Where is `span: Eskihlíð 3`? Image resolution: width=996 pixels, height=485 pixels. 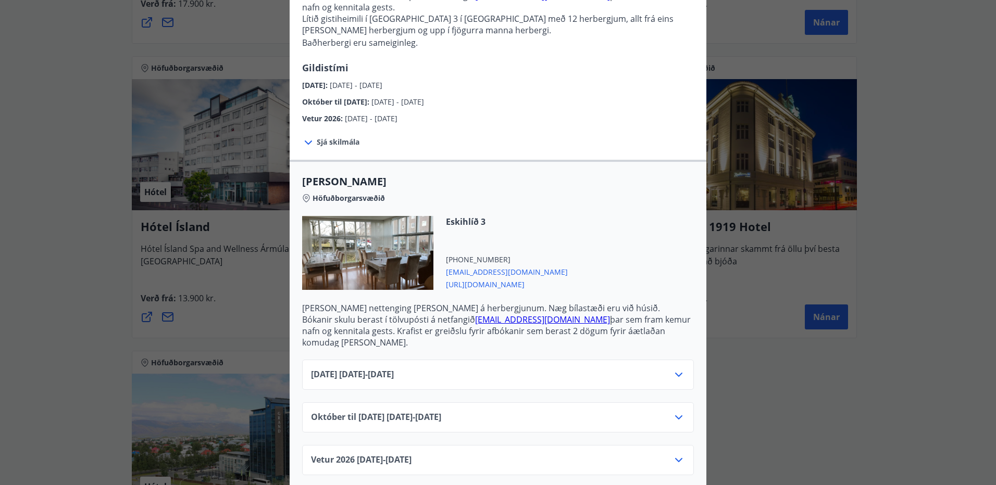 span: Eskihlíð 3 is located at coordinates (507, 222).